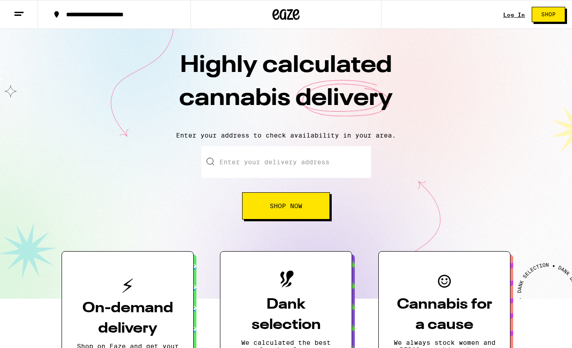 This screenshot has height=348, width=572. I want to click on h3: On-demand delivery, so click(128, 319).